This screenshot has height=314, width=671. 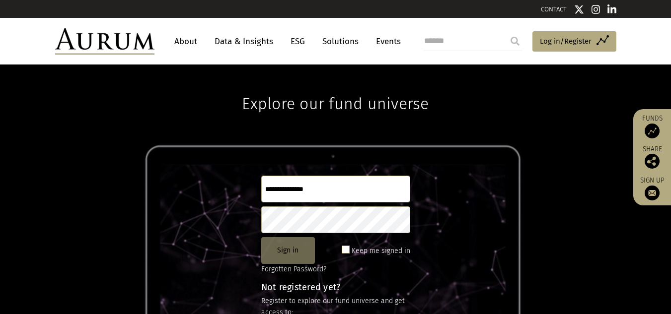 I want to click on a: Data & Insights, so click(x=244, y=41).